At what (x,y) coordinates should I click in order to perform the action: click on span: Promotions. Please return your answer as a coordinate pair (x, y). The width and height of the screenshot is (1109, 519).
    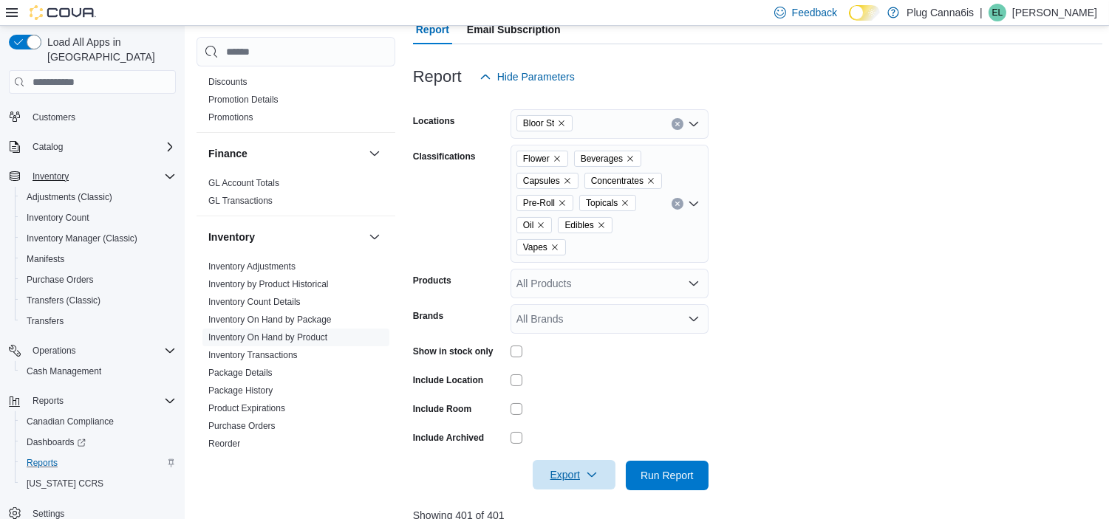
    Looking at the image, I should click on (231, 117).